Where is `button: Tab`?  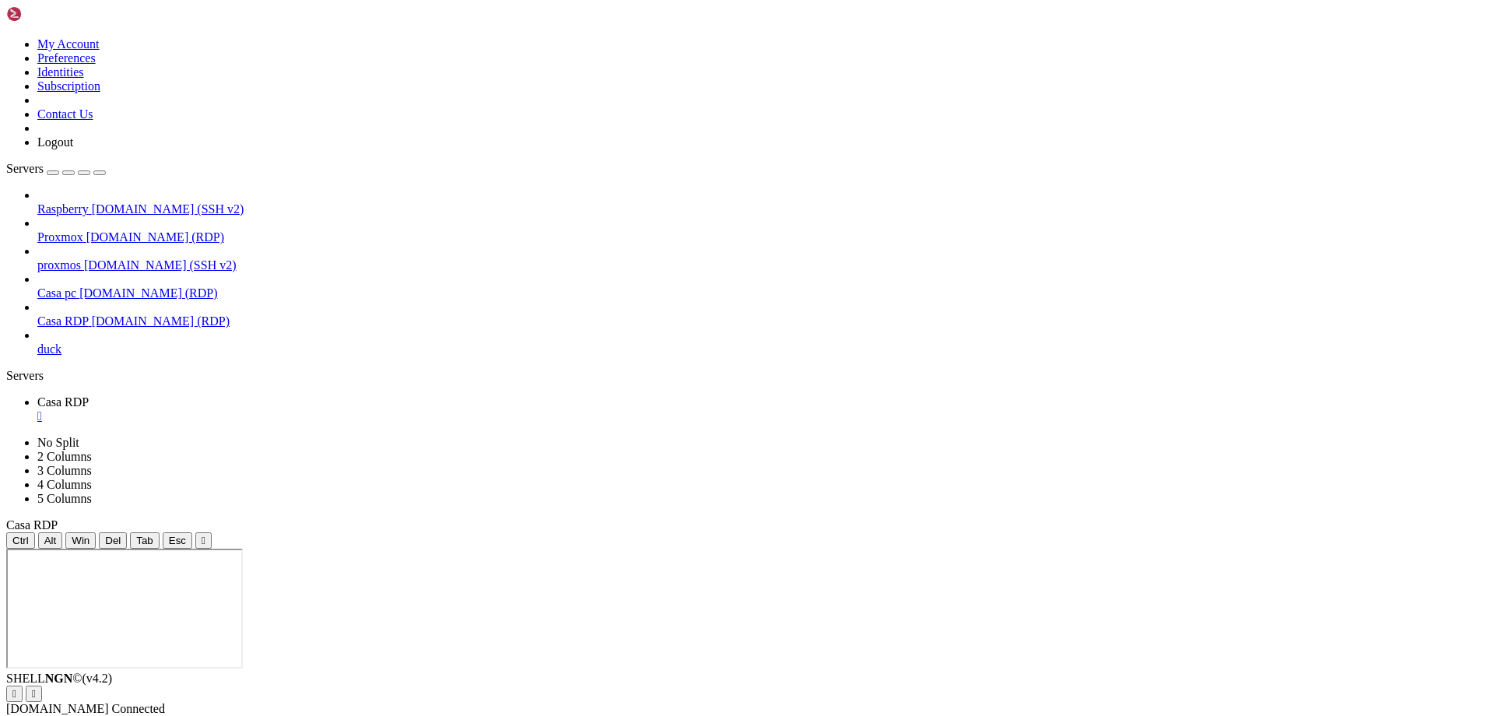 button: Tab is located at coordinates (145, 540).